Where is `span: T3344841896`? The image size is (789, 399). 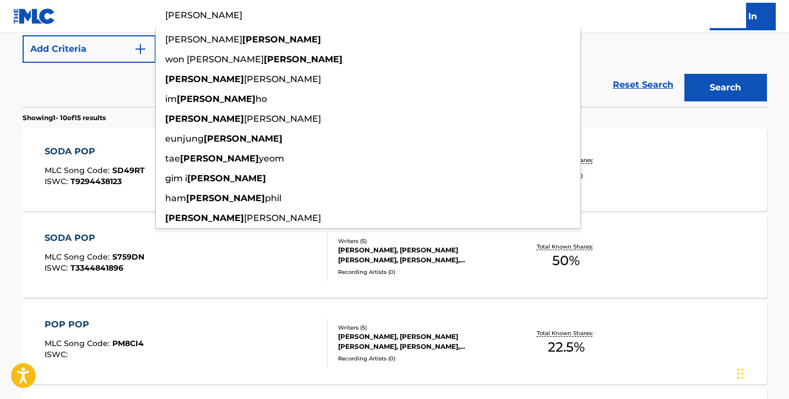 span: T3344841896 is located at coordinates (97, 268).